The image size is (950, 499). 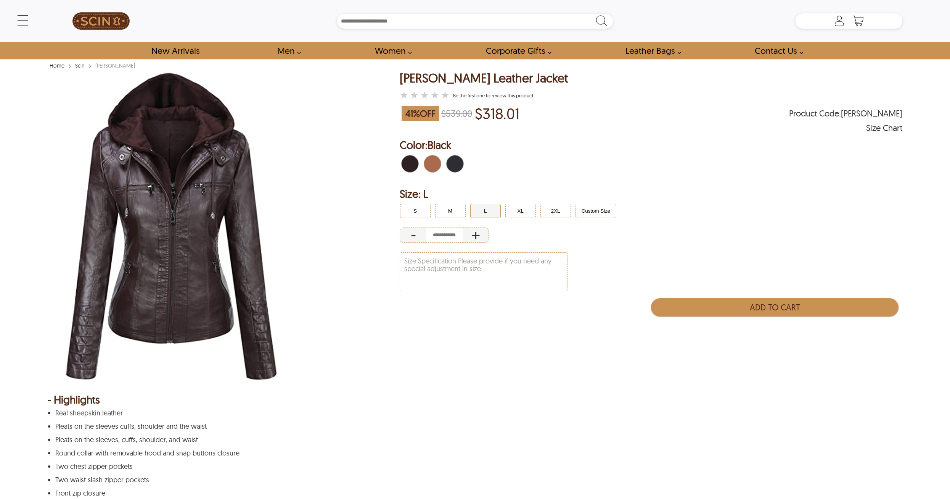 What do you see at coordinates (414, 95) in the screenshot?
I see `label: 2 rating` at bounding box center [414, 95].